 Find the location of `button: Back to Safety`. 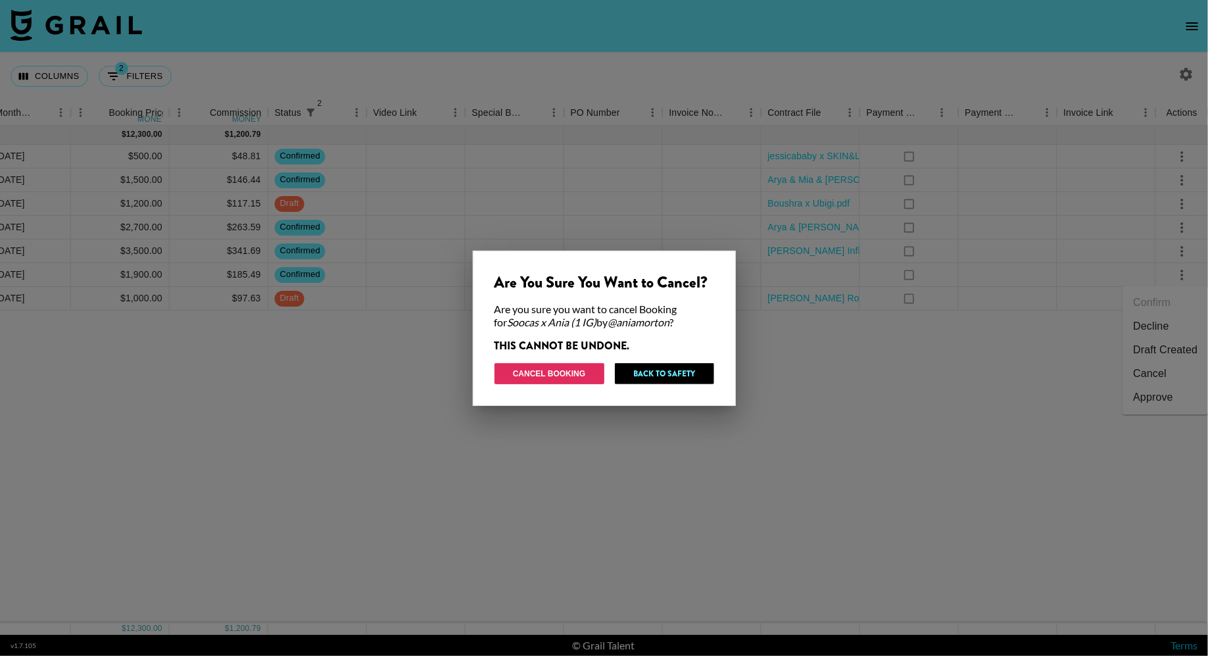

button: Back to Safety is located at coordinates (664, 374).